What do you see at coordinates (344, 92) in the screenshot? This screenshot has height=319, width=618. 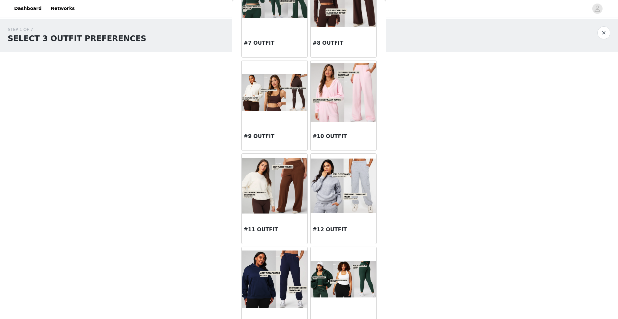 I see `img: #10 OUTFIT` at bounding box center [344, 92].